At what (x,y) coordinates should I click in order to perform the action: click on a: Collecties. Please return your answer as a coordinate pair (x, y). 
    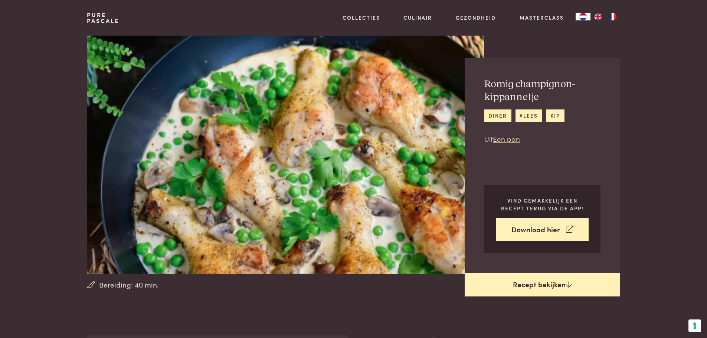
    Looking at the image, I should click on (361, 17).